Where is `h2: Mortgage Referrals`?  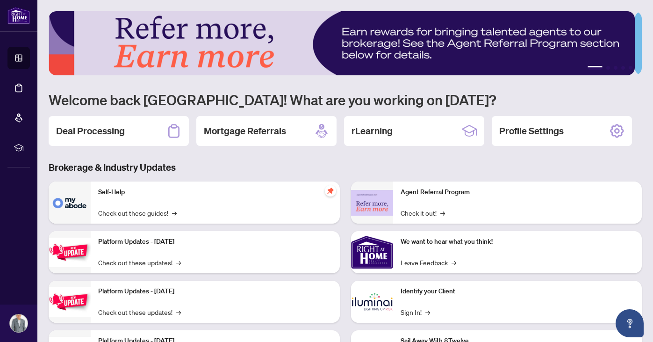
h2: Mortgage Referrals is located at coordinates (245, 131).